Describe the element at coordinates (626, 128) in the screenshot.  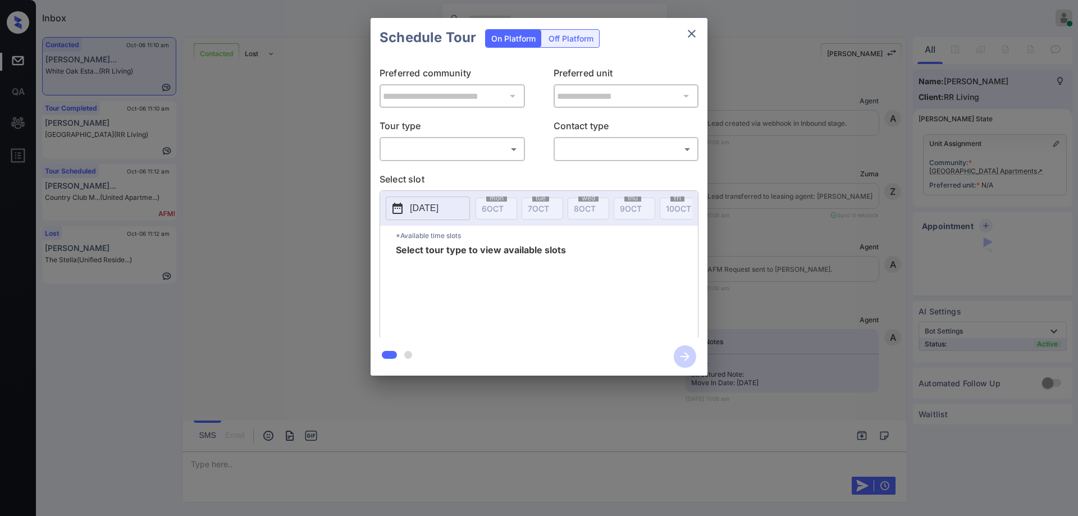
I see `p: Contact type` at that location.